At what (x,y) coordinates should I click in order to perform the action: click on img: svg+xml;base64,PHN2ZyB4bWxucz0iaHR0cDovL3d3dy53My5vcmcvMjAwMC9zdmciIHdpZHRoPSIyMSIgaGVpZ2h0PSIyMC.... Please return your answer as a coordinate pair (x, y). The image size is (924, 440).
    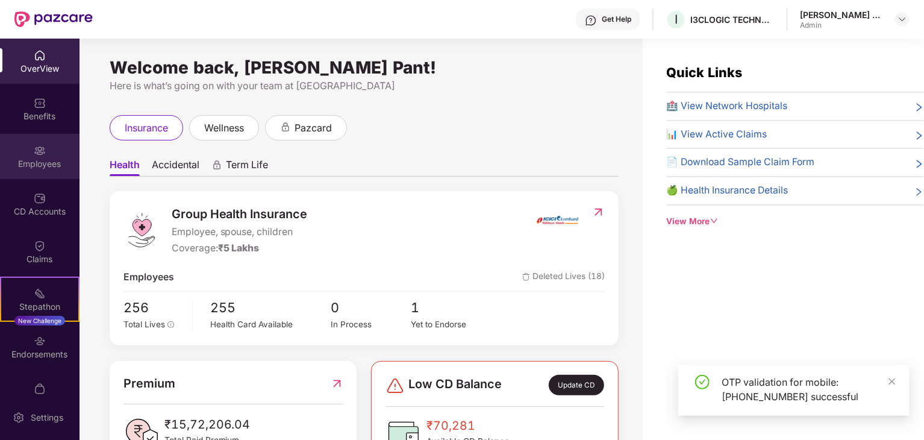
    Looking at the image, I should click on (40, 293).